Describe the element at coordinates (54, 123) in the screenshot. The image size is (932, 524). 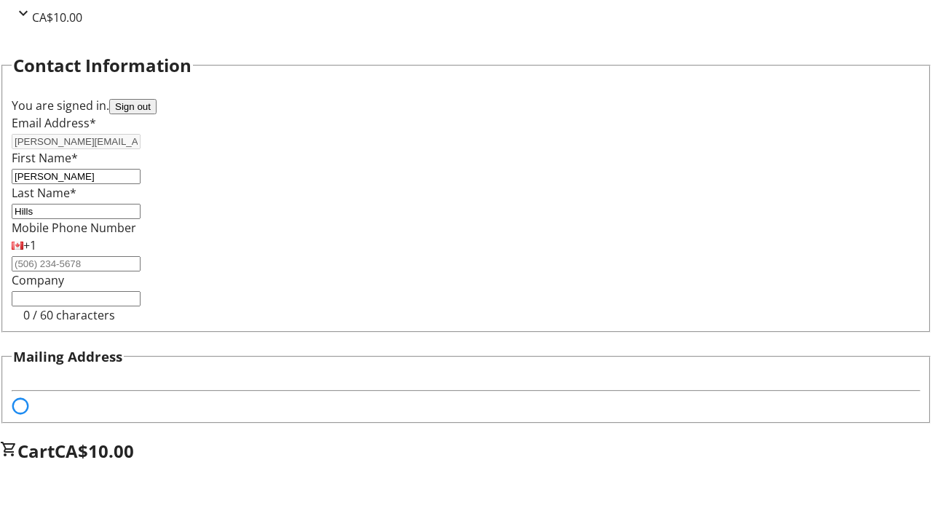
I see `label: Email Address*` at that location.